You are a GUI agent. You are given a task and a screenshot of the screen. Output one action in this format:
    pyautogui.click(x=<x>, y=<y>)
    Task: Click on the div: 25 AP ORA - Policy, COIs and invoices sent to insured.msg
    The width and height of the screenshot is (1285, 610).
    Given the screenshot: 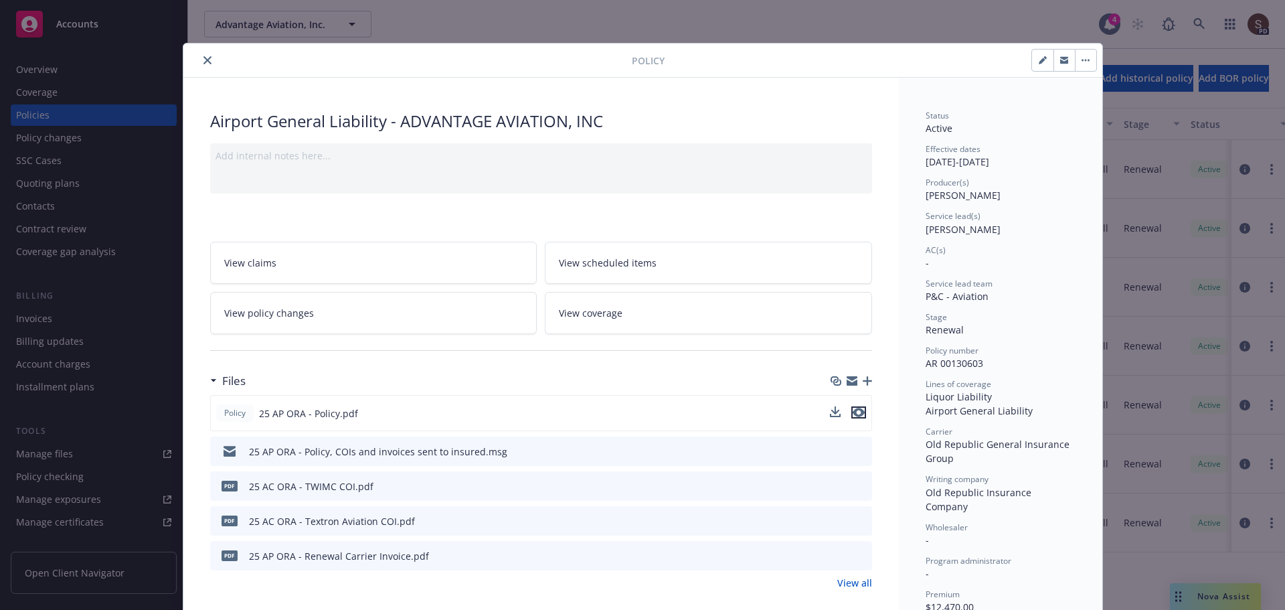 What is the action you would take?
    pyautogui.click(x=378, y=451)
    